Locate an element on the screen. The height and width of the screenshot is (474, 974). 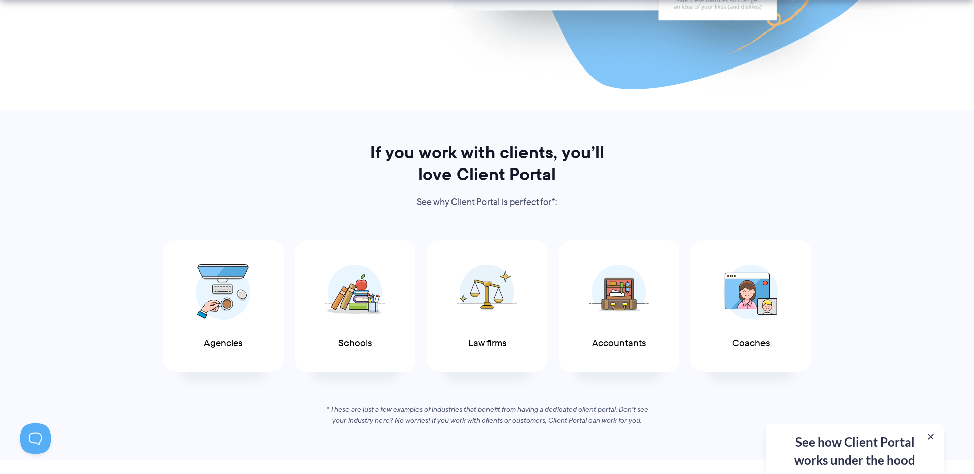
span: Agencies is located at coordinates (223, 343).